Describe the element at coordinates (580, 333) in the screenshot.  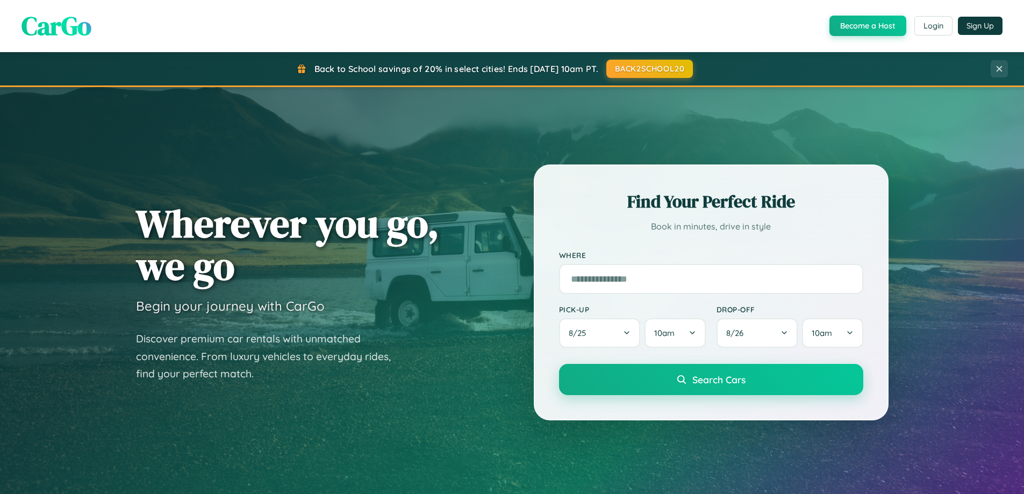
I see `span: 8 / 25` at that location.